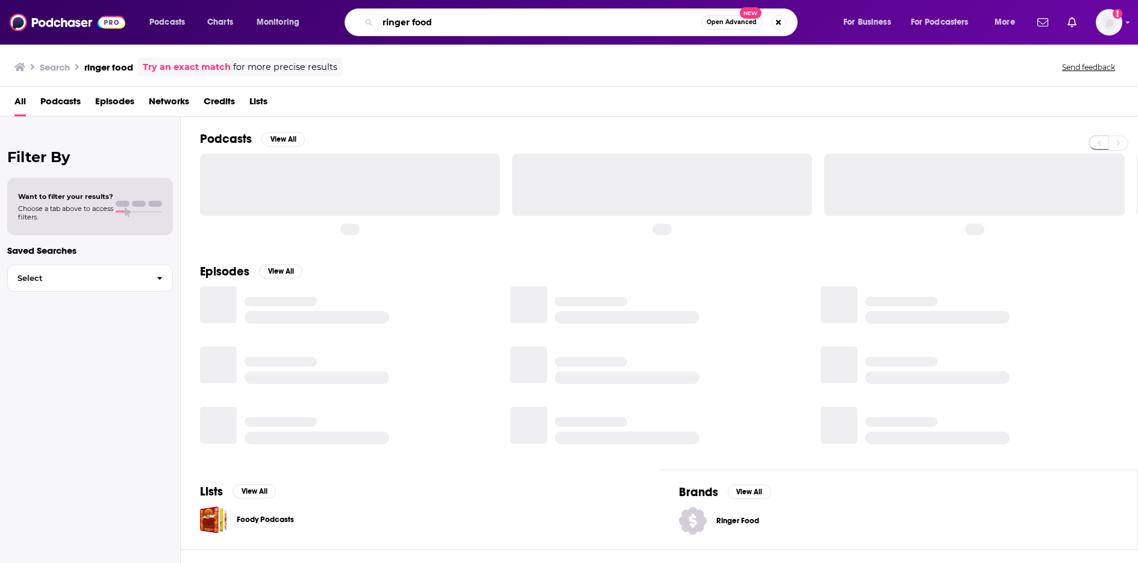  What do you see at coordinates (187, 67) in the screenshot?
I see `a: Try an exact match` at bounding box center [187, 67].